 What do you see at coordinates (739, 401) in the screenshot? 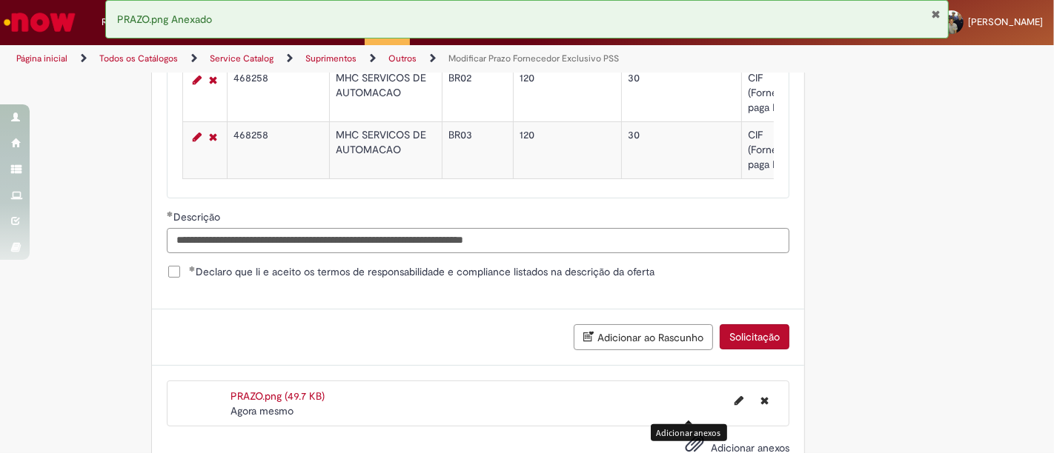
I see `button: Editar nome de arquivo PRAZO.png` at bounding box center [739, 401].